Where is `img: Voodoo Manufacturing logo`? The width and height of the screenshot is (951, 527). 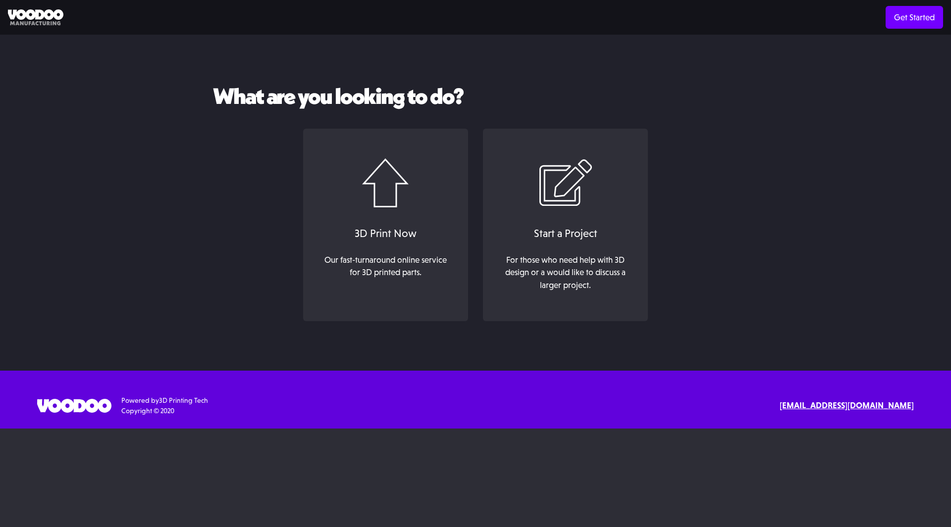 img: Voodoo Manufacturing logo is located at coordinates (36, 17).